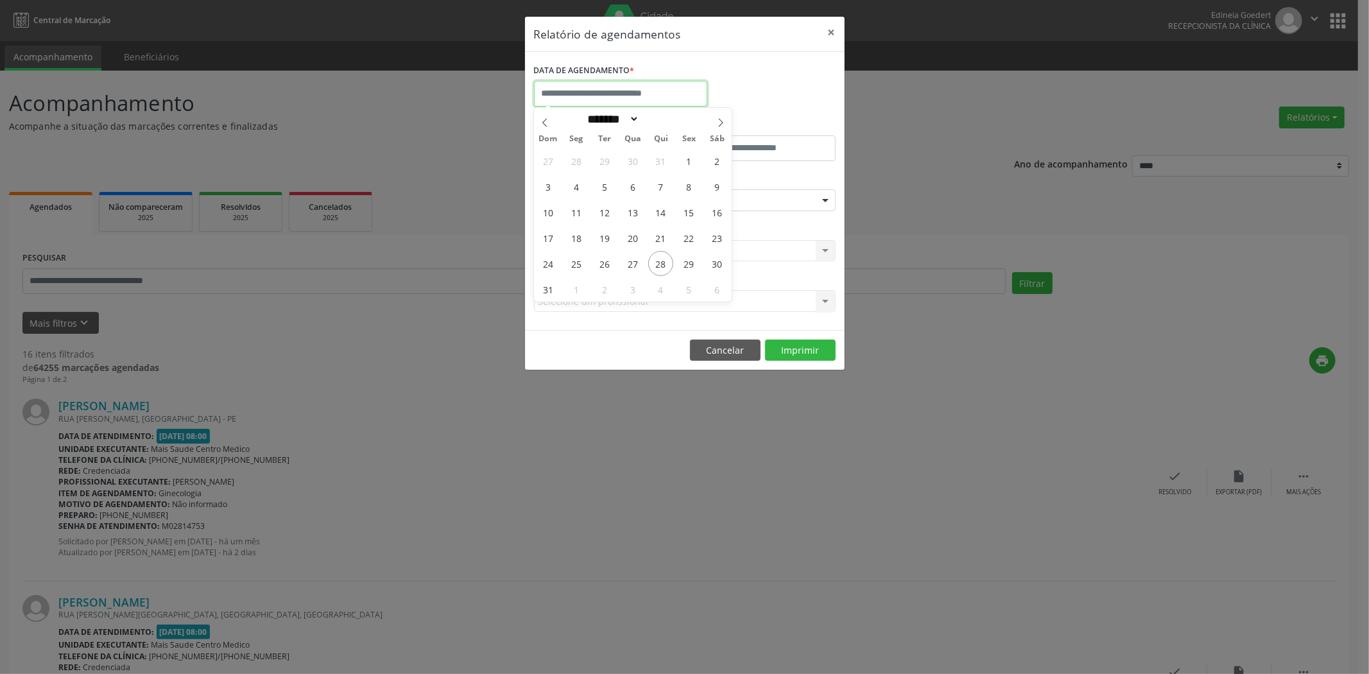 This screenshot has height=674, width=1369. What do you see at coordinates (604, 289) in the screenshot?
I see `span: Setembro 2, 2025` at bounding box center [604, 289].